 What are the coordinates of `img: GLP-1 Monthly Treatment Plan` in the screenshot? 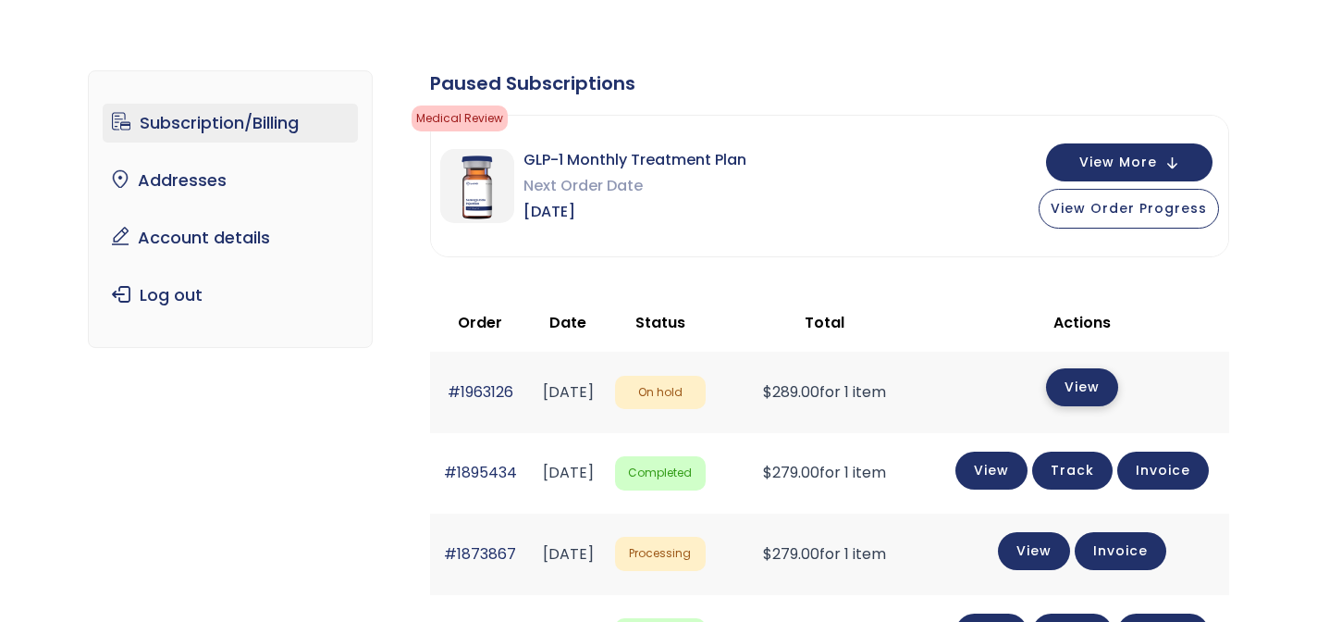 It's located at (477, 186).